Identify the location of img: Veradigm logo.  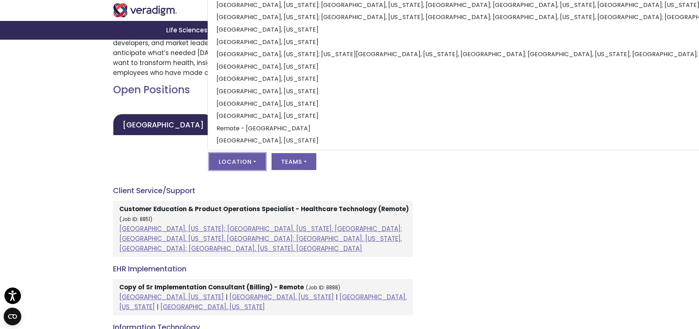
(145, 10).